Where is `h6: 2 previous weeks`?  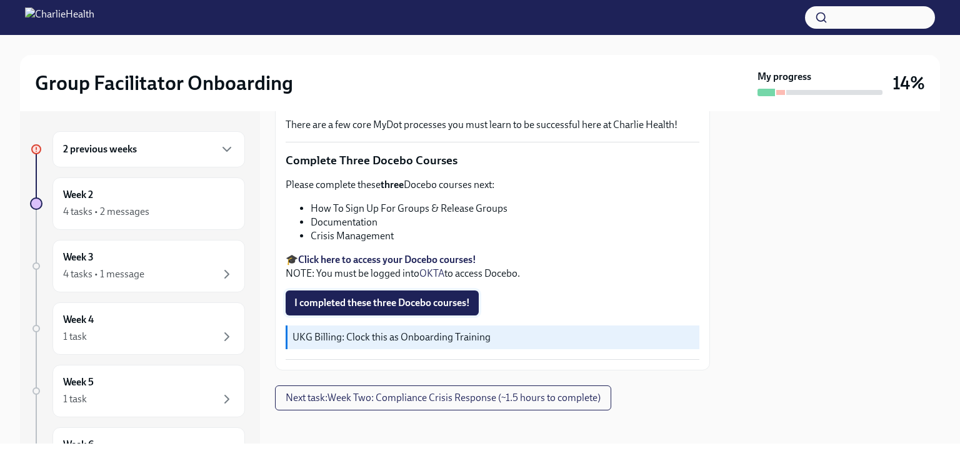
h6: 2 previous weeks is located at coordinates (100, 149).